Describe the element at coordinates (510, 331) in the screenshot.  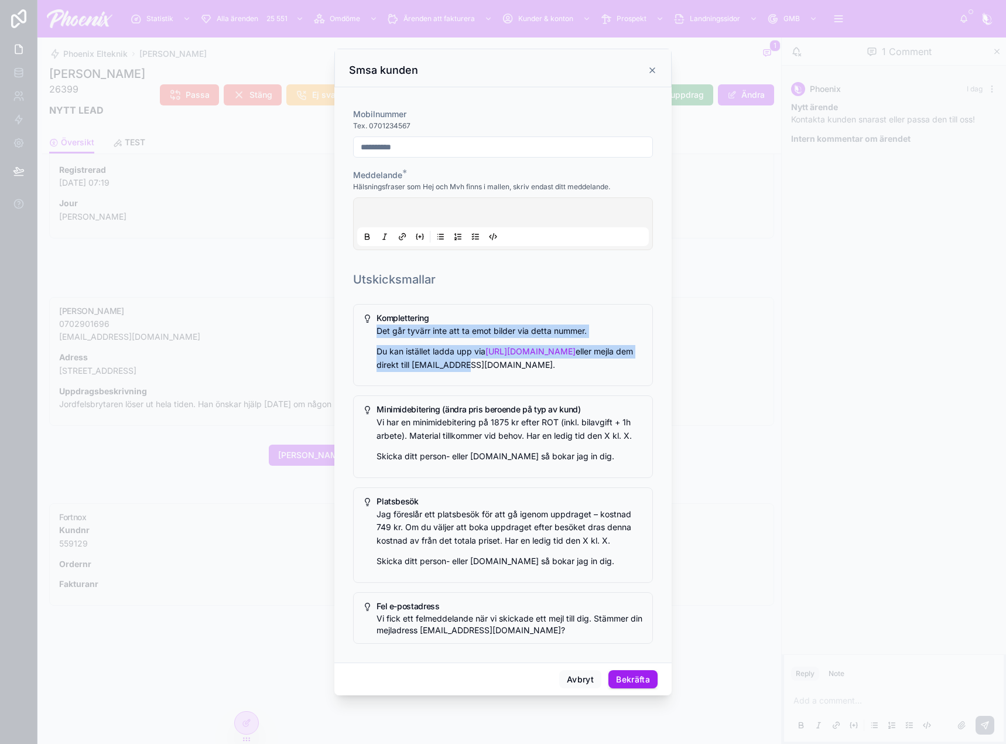
I see `p: Det går tyvärr inte att ta emot bilder via detta nummer.` at that location.